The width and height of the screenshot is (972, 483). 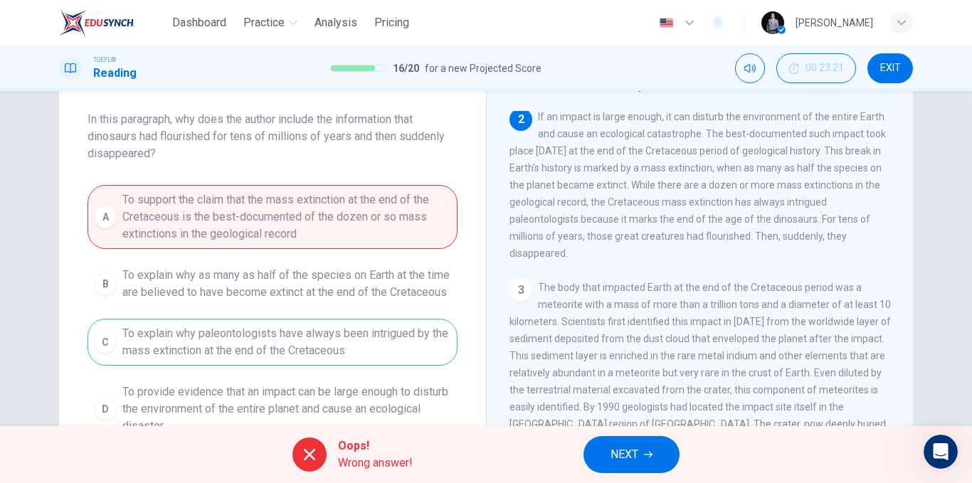 I want to click on button: Analysis, so click(x=336, y=23).